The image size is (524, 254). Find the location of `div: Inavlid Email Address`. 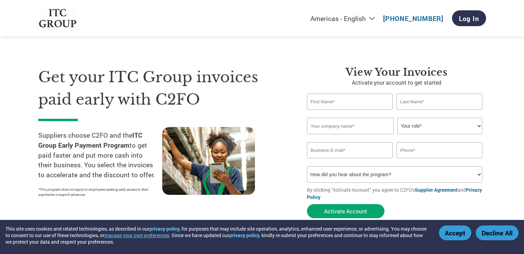

div: Inavlid Email Address is located at coordinates (350, 161).